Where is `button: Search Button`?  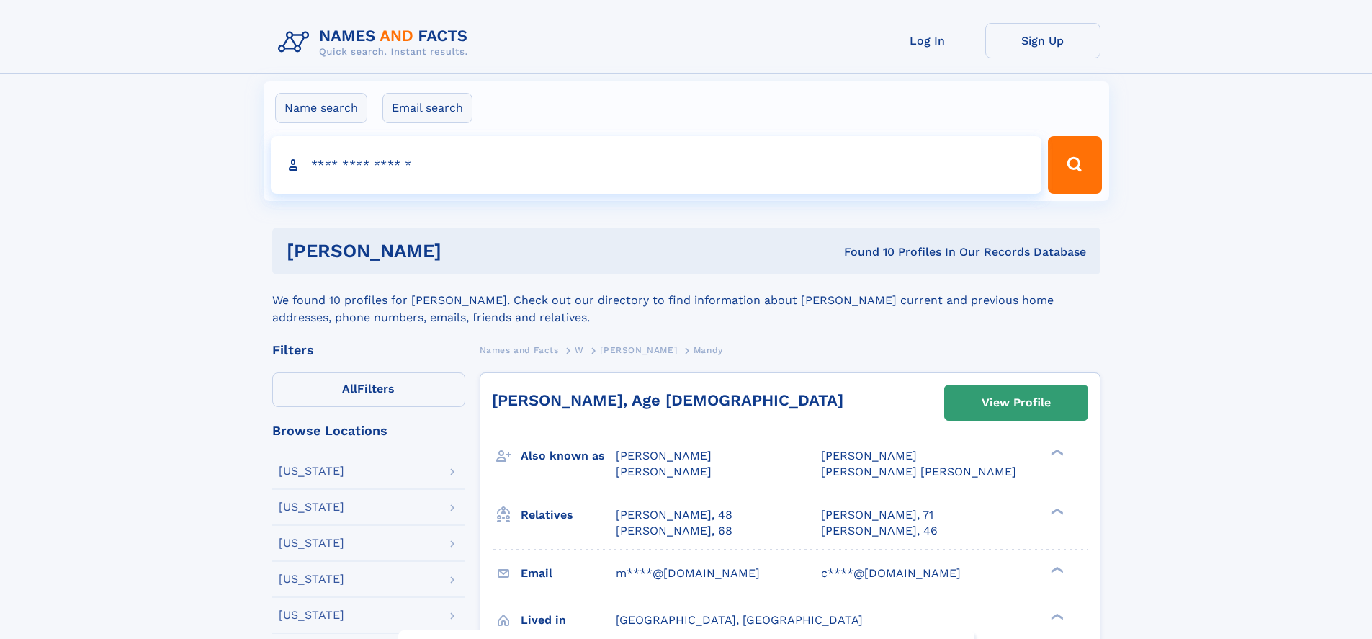 button: Search Button is located at coordinates (1074, 165).